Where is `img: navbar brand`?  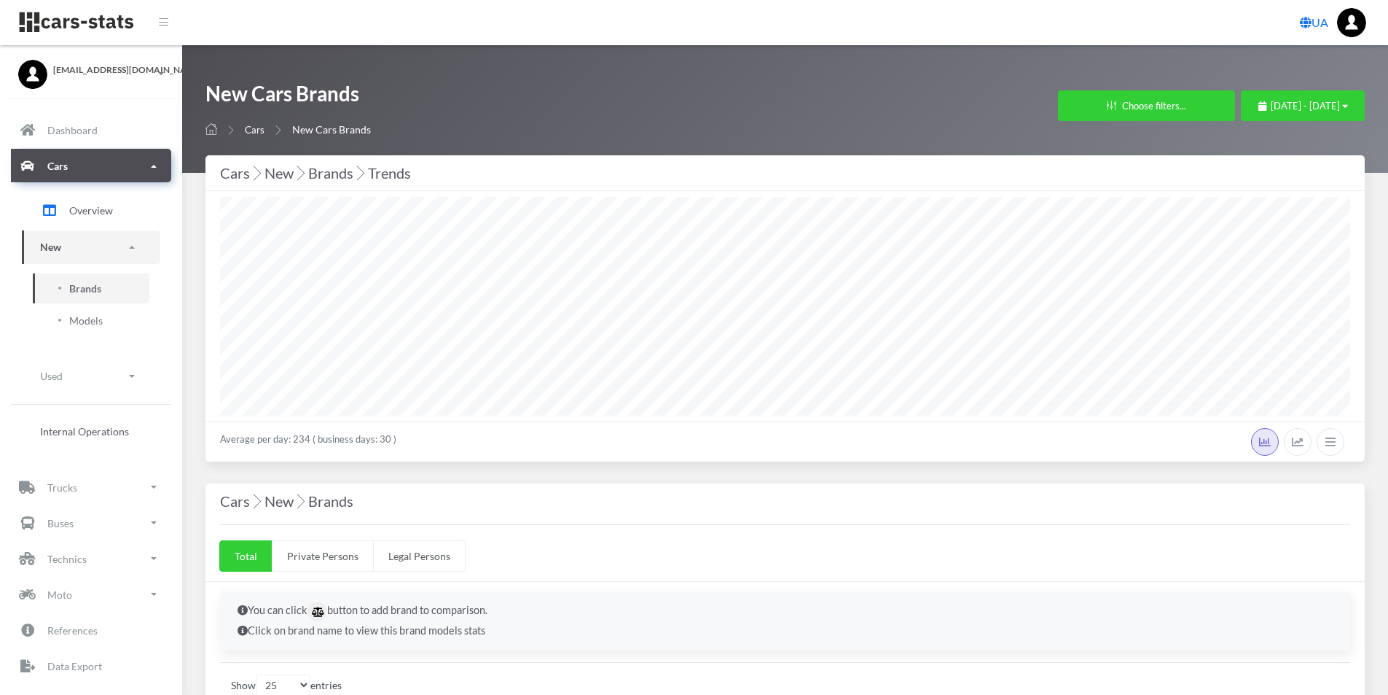 img: navbar brand is located at coordinates (77, 22).